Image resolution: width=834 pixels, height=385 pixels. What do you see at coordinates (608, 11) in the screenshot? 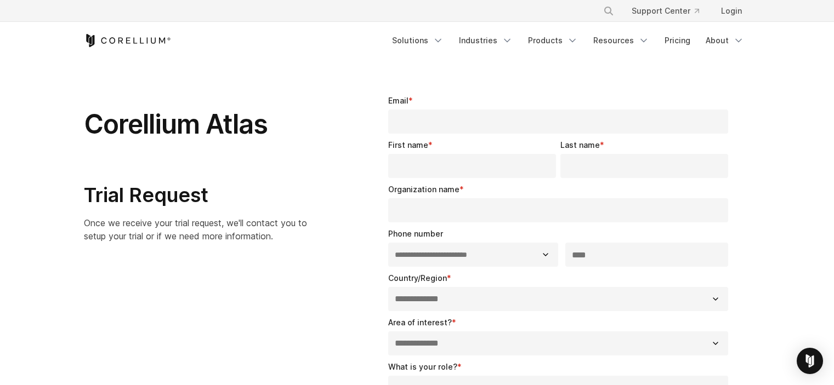
I see `button: Search` at bounding box center [608, 11].